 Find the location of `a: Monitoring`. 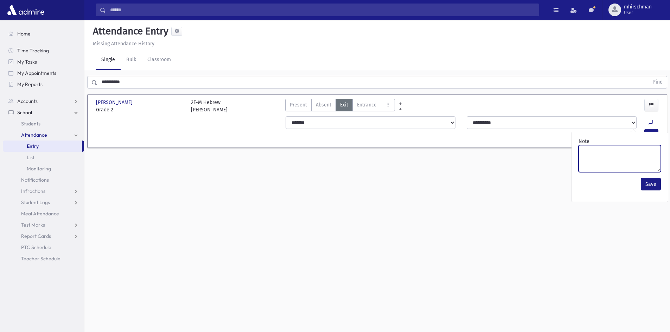

a: Monitoring is located at coordinates (43, 169).